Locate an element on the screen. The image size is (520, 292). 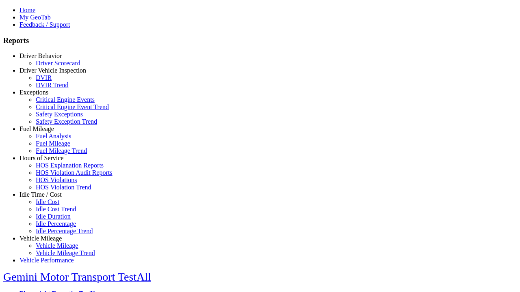
a: Critical Engine Events is located at coordinates (65, 99).